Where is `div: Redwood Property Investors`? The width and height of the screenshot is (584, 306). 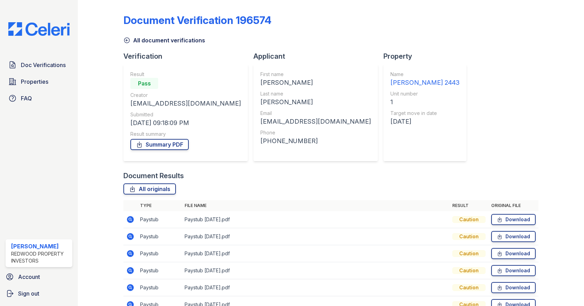 div: Redwood Property Investors is located at coordinates (40, 257).